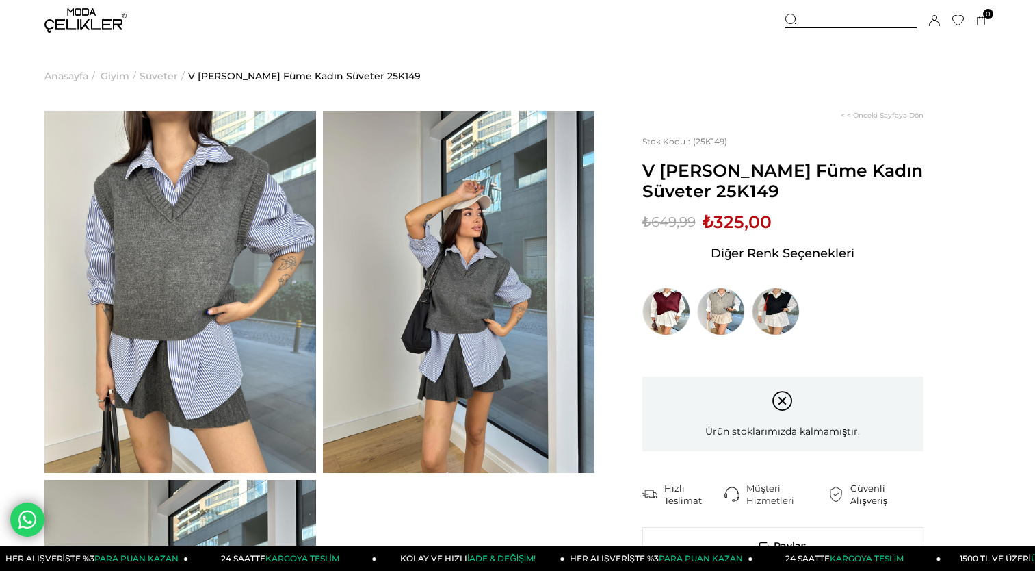  Describe the element at coordinates (650, 494) in the screenshot. I see `img: shipping.png` at that location.